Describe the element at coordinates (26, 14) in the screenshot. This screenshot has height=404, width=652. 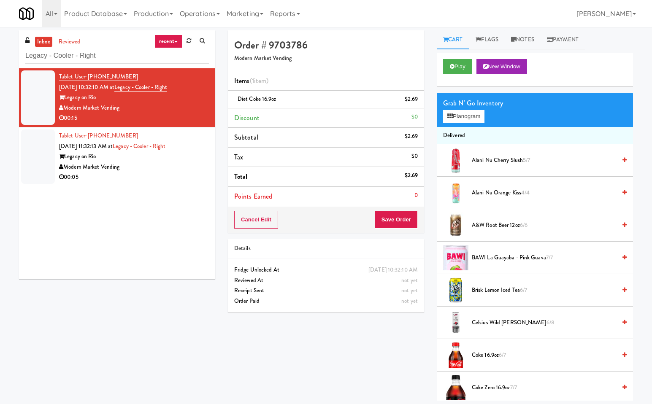
I see `img: Micromart` at that location.